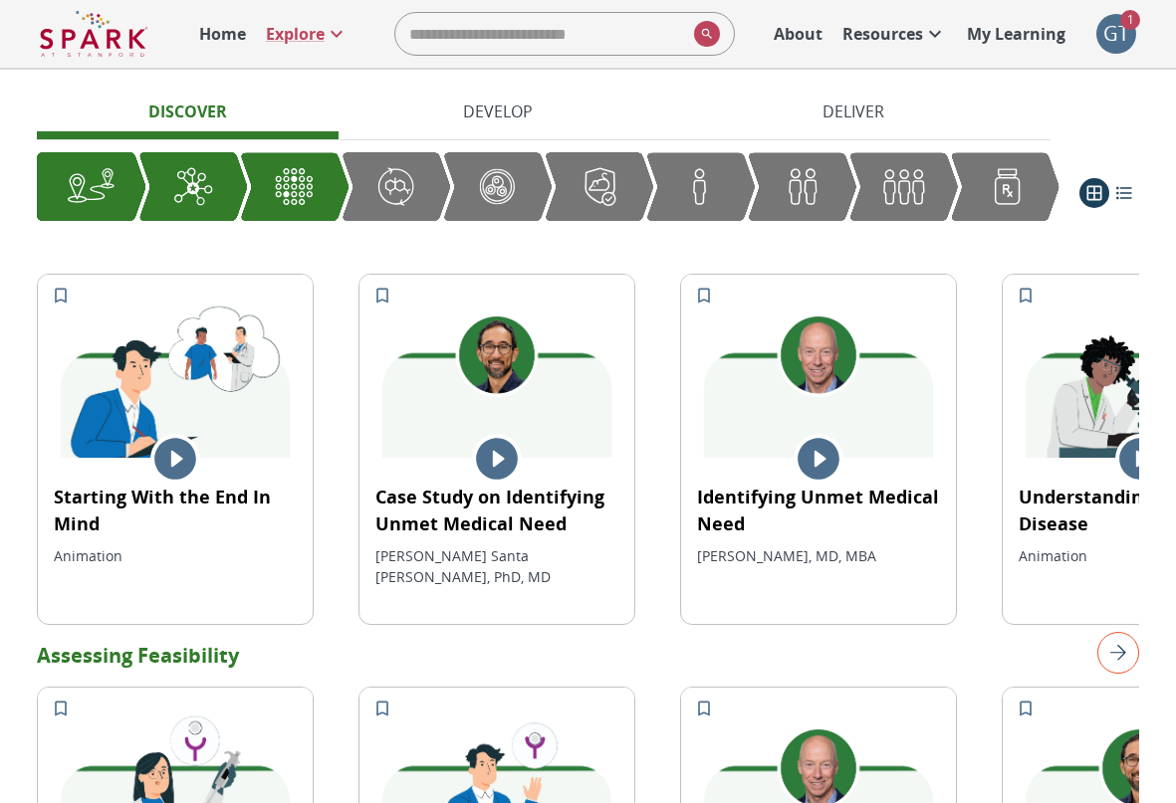 The image size is (1176, 803). Describe the element at coordinates (1094, 193) in the screenshot. I see `button: grid view` at that location.